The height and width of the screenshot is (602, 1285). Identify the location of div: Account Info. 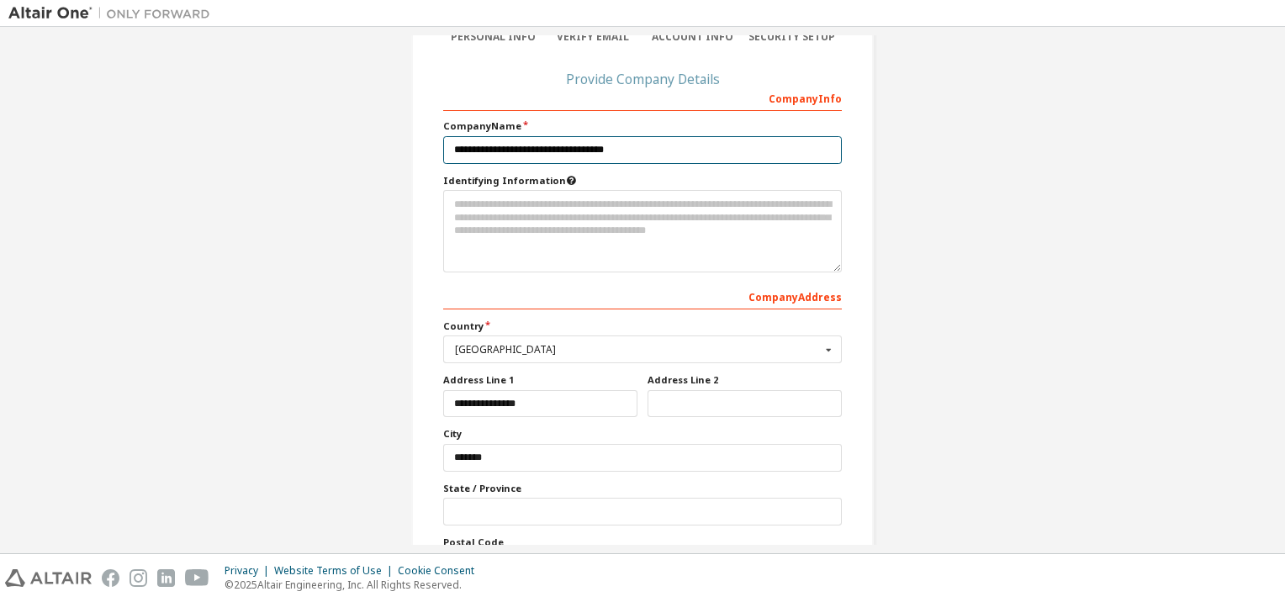
(692, 37).